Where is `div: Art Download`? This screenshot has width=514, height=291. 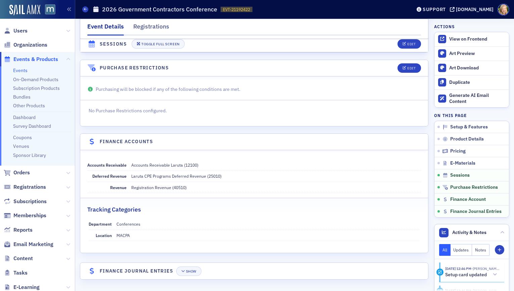 div: Art Download is located at coordinates (477, 68).